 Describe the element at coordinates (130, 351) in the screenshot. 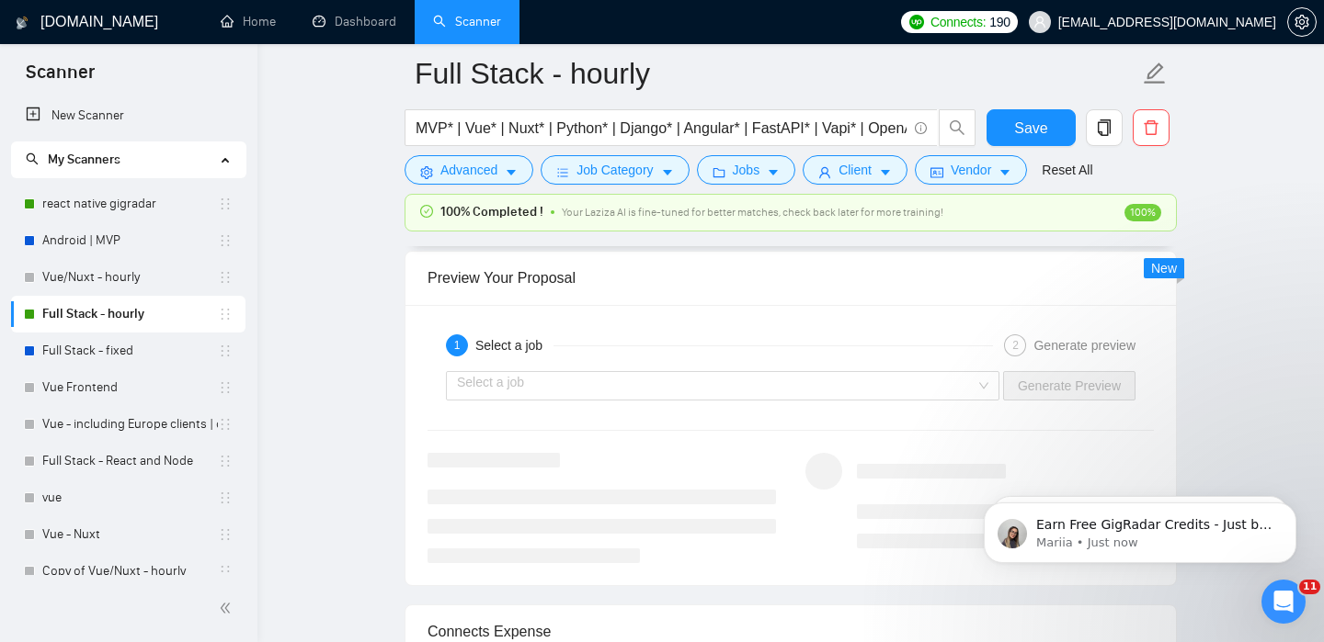

I see `a: Full Stack - fixed` at that location.